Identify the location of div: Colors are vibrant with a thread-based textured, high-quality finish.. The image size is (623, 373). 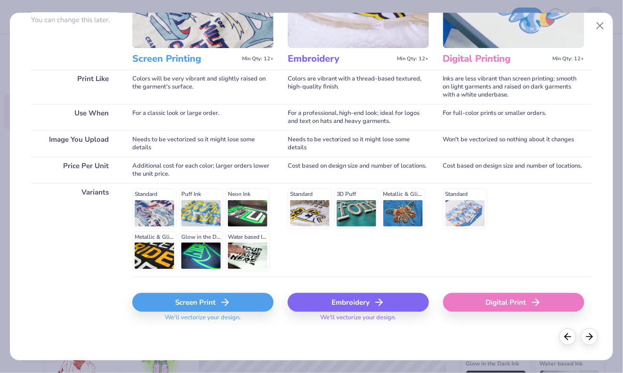
(358, 87).